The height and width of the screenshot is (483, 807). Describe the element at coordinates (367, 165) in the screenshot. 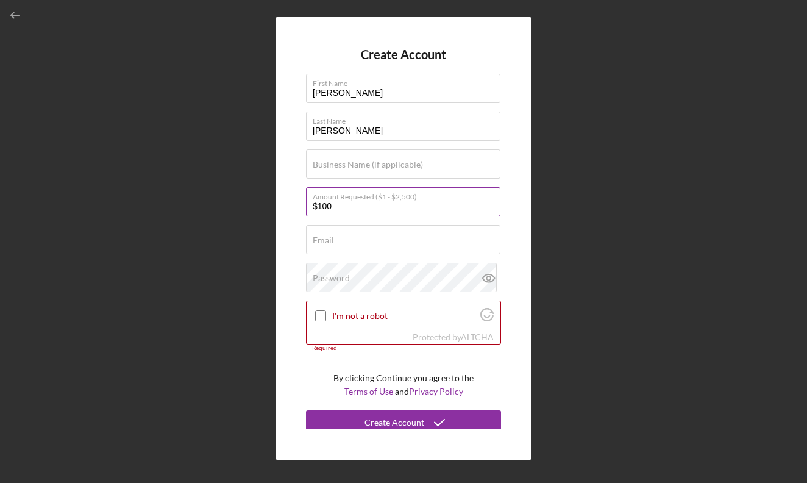

I see `label: Business Name (if applicable)` at that location.